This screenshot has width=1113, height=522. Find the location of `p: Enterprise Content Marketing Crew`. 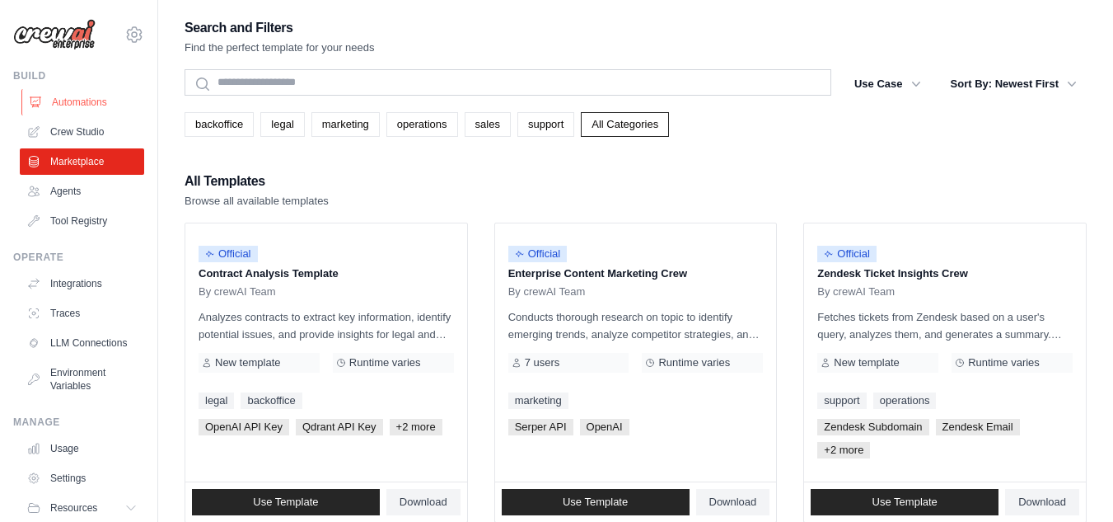

p: Enterprise Content Marketing Crew is located at coordinates (636, 274).